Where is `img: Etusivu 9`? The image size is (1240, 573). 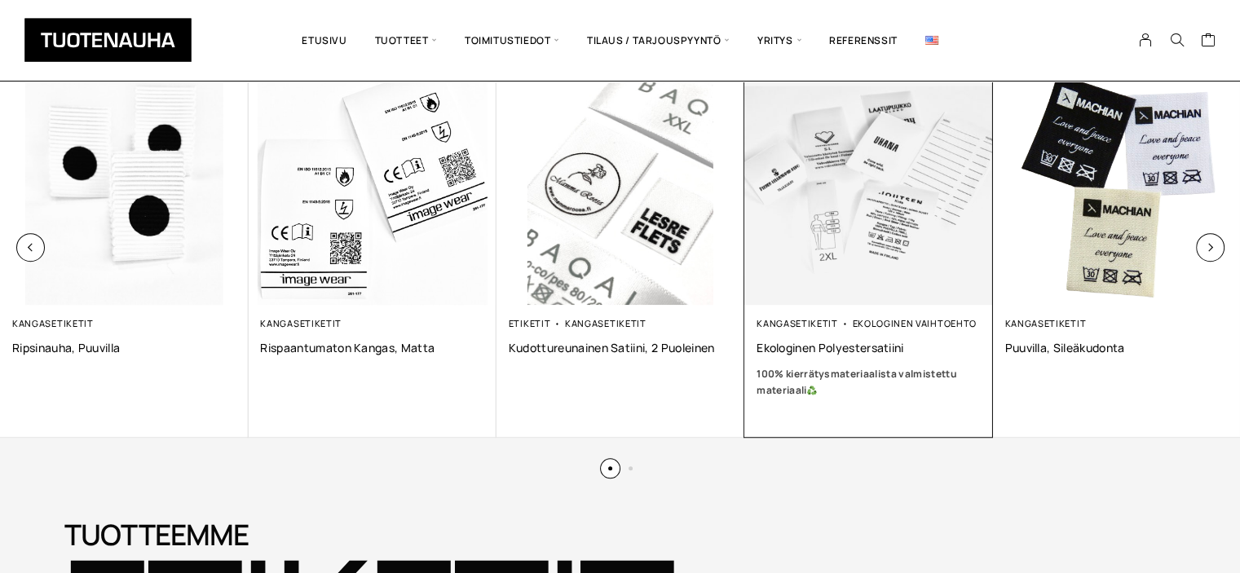 img: Etusivu 9 is located at coordinates (372, 181).